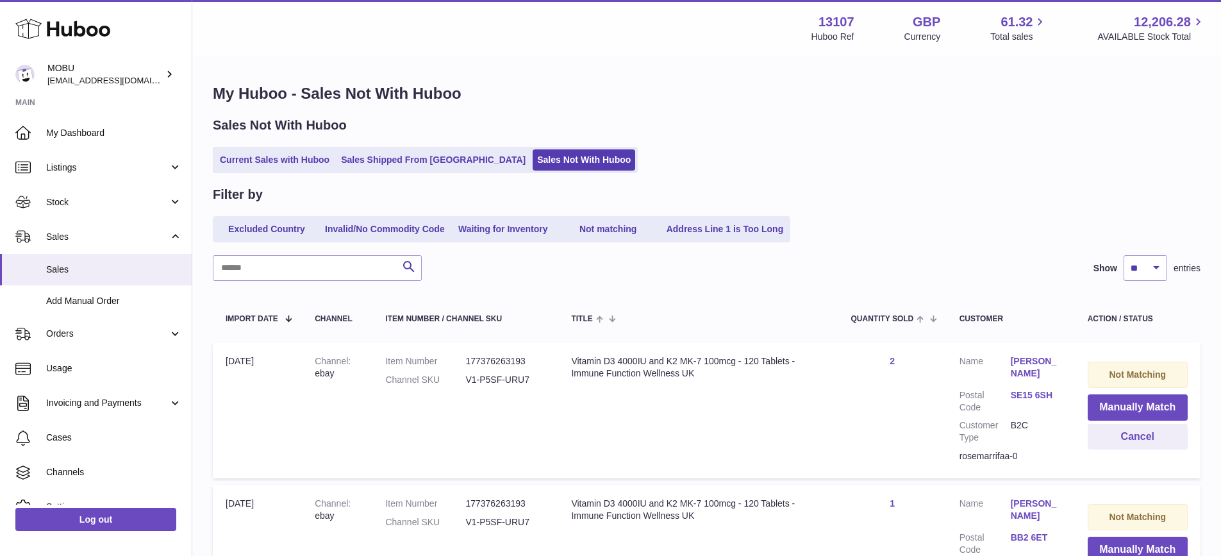 This screenshot has height=556, width=1221. I want to click on img: mo@mobu.co.uk, so click(25, 74).